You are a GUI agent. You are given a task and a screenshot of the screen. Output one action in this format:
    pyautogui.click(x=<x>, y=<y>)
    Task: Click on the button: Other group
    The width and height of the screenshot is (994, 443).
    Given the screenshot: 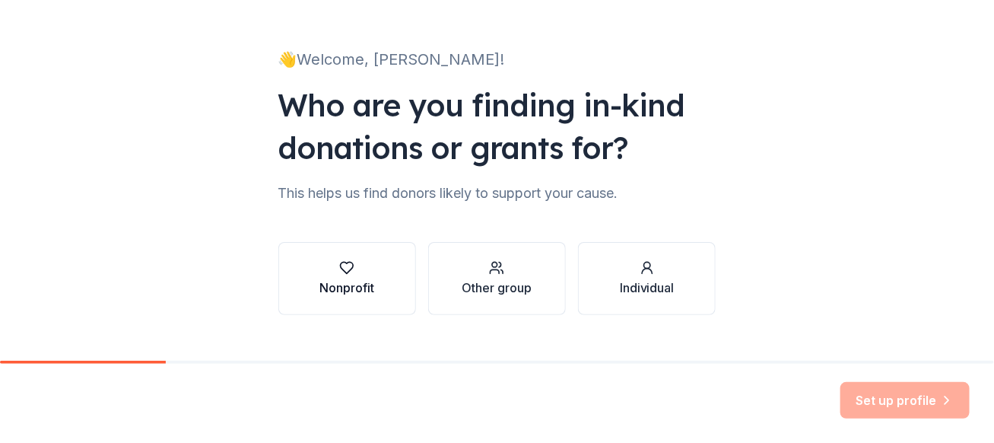 What is the action you would take?
    pyautogui.click(x=497, y=278)
    